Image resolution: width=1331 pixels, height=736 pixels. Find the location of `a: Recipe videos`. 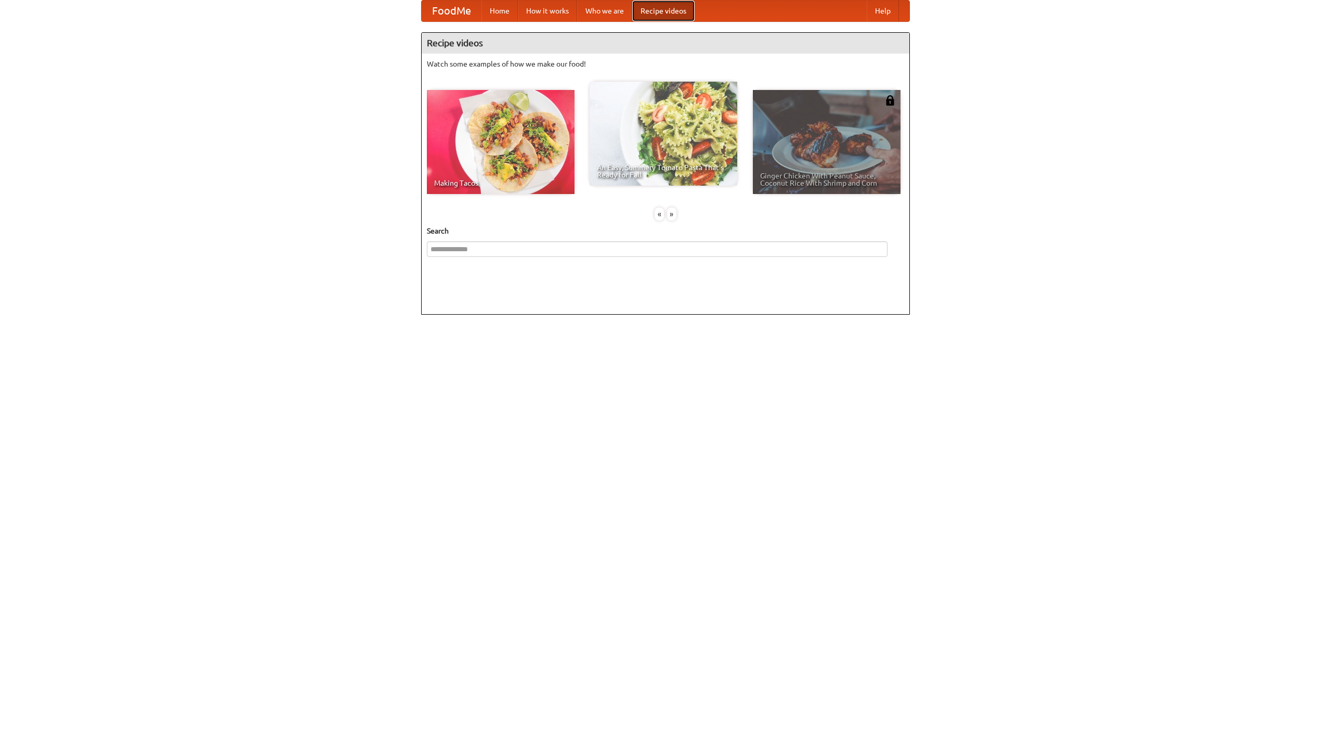

a: Recipe videos is located at coordinates (663, 11).